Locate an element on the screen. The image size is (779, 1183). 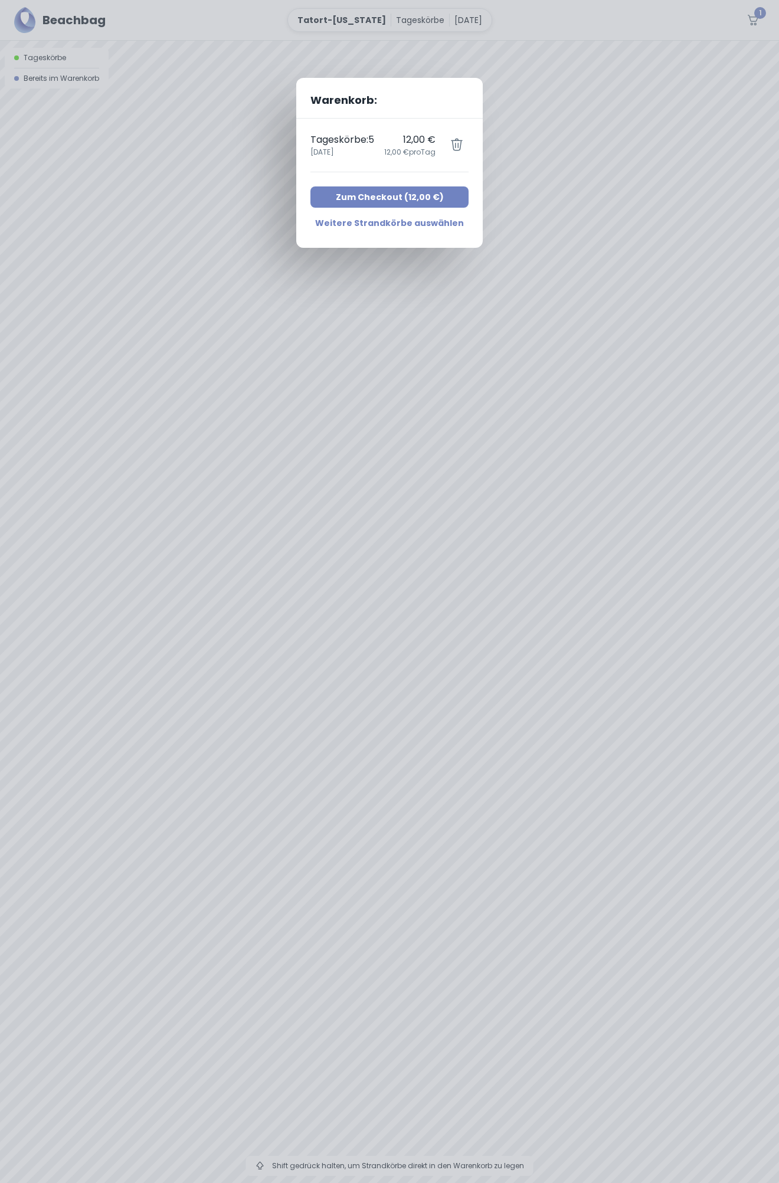
p: 12,00 € is located at coordinates (409, 140).